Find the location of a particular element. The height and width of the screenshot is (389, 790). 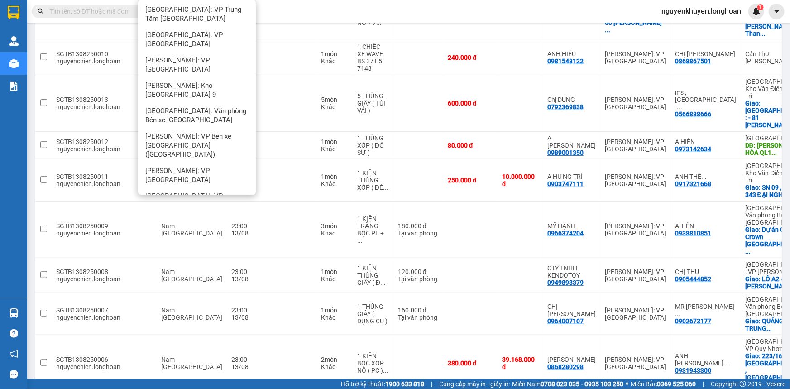

div: 5 THÙNG GIẤY ( TÚI VẢI ) is located at coordinates (373, 103).